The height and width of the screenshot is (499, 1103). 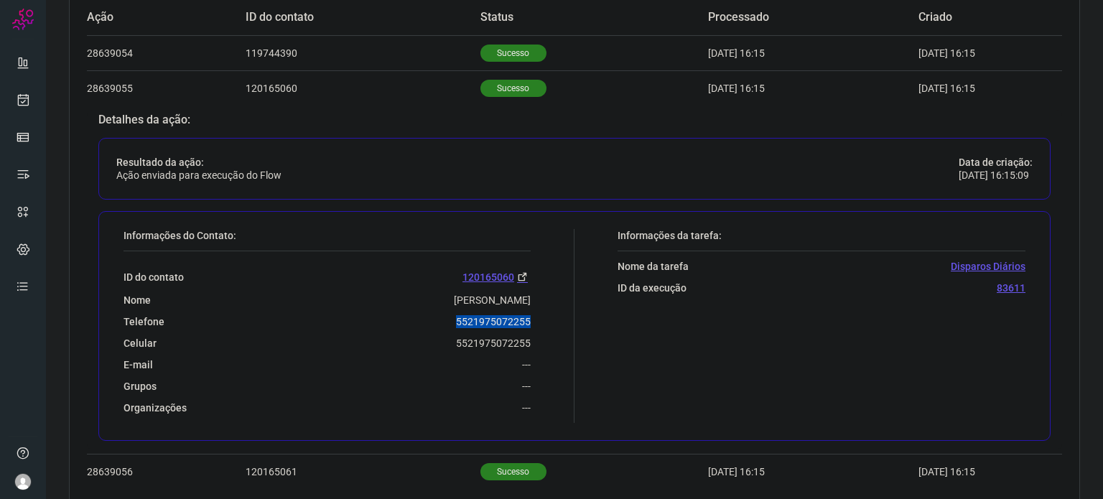 What do you see at coordinates (821, 236) in the screenshot?
I see `p: Informações da tarefa:` at bounding box center [821, 236].